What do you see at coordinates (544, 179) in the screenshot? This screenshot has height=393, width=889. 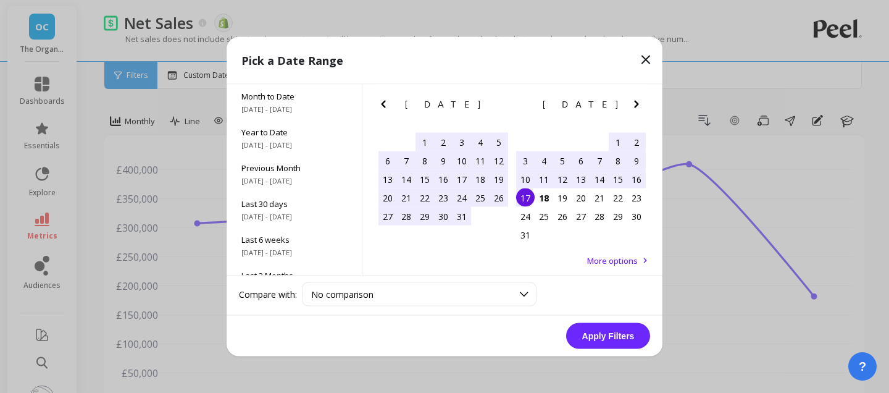 I see `div: Choose Monday, August 11th, 2025` at bounding box center [544, 179].